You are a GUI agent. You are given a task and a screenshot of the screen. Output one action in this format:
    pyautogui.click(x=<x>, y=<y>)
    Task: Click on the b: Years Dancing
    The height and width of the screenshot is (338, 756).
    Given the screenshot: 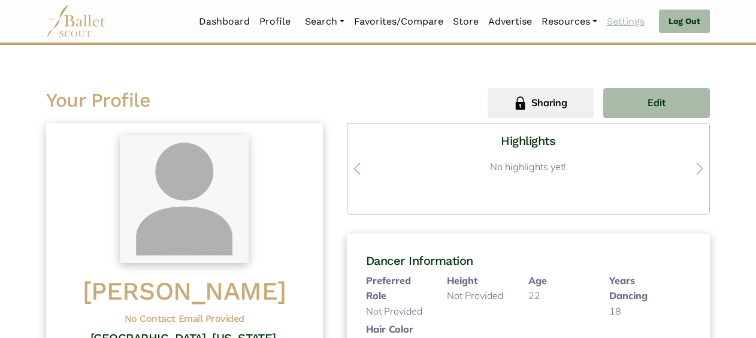 What is the action you would take?
    pyautogui.click(x=628, y=288)
    